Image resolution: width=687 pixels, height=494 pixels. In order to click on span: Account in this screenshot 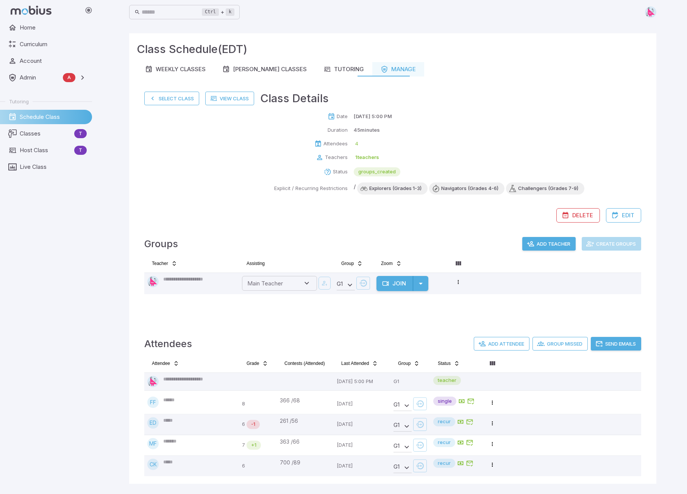, I will do `click(53, 61)`.